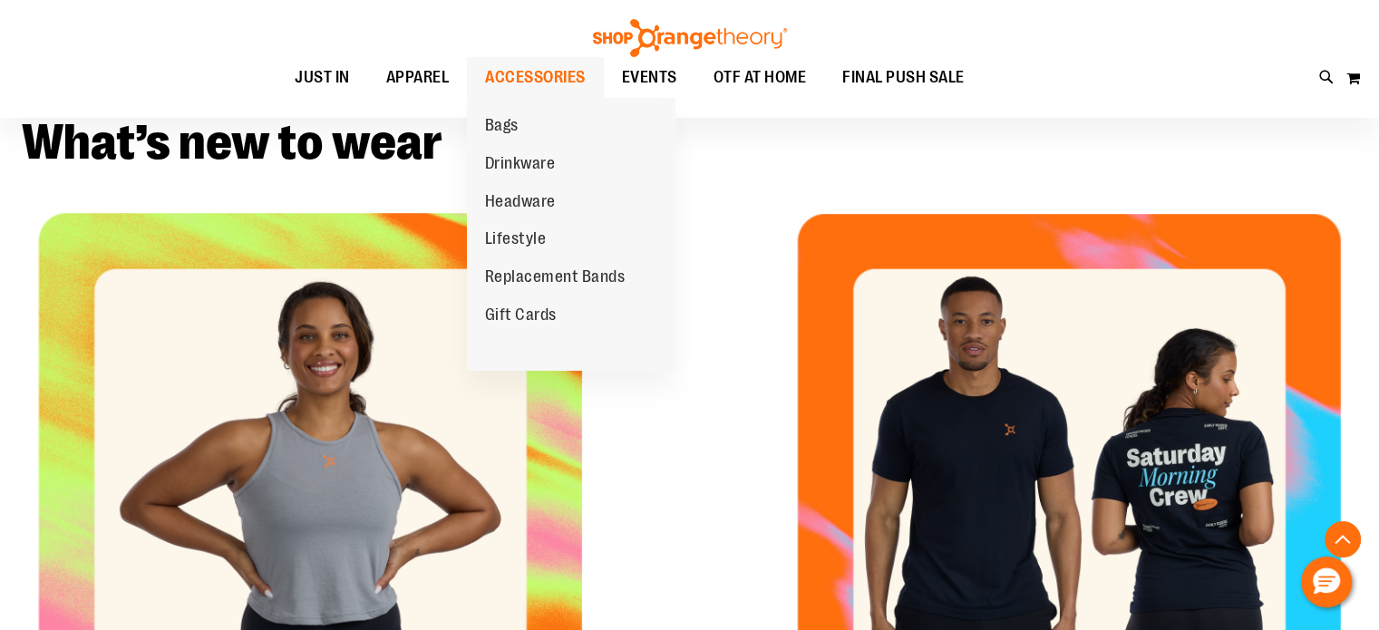  What do you see at coordinates (502, 126) in the screenshot?
I see `a: Bags` at bounding box center [502, 126].